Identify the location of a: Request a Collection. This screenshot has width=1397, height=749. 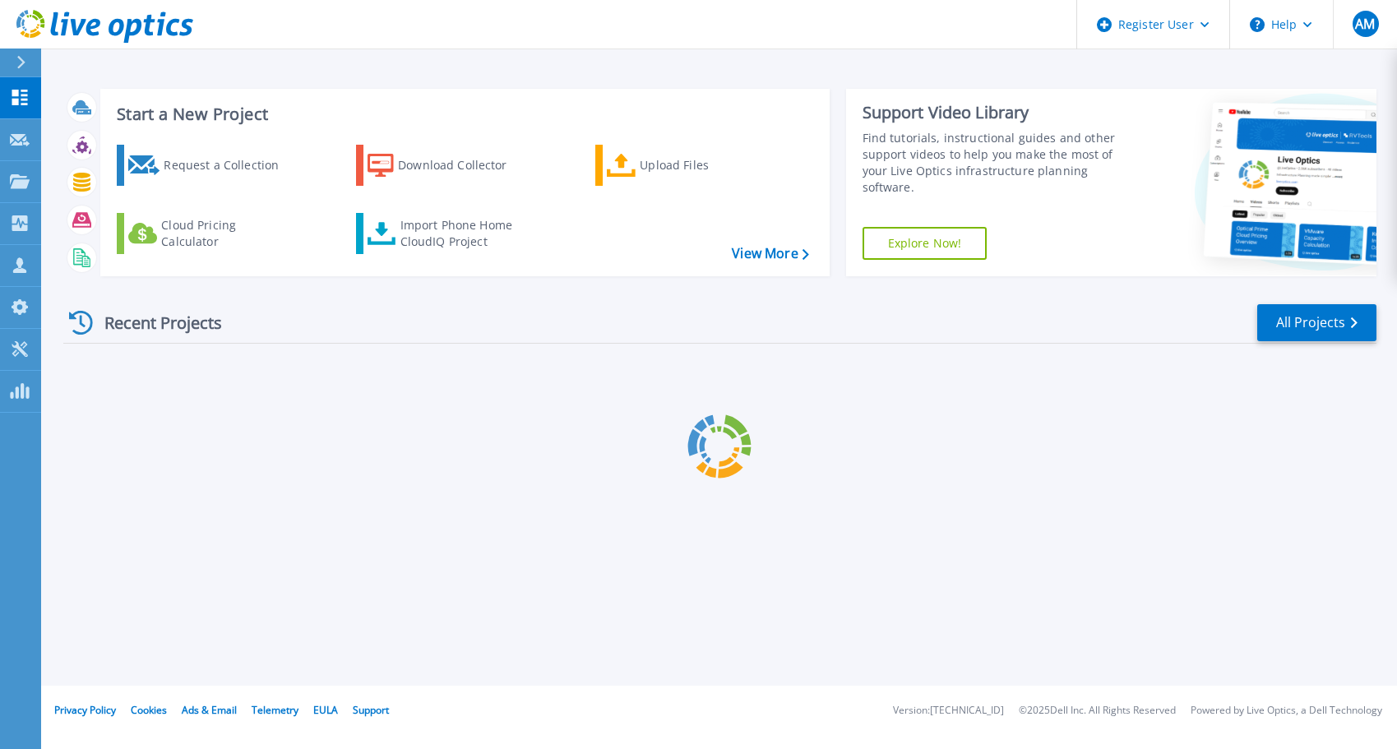
(208, 165).